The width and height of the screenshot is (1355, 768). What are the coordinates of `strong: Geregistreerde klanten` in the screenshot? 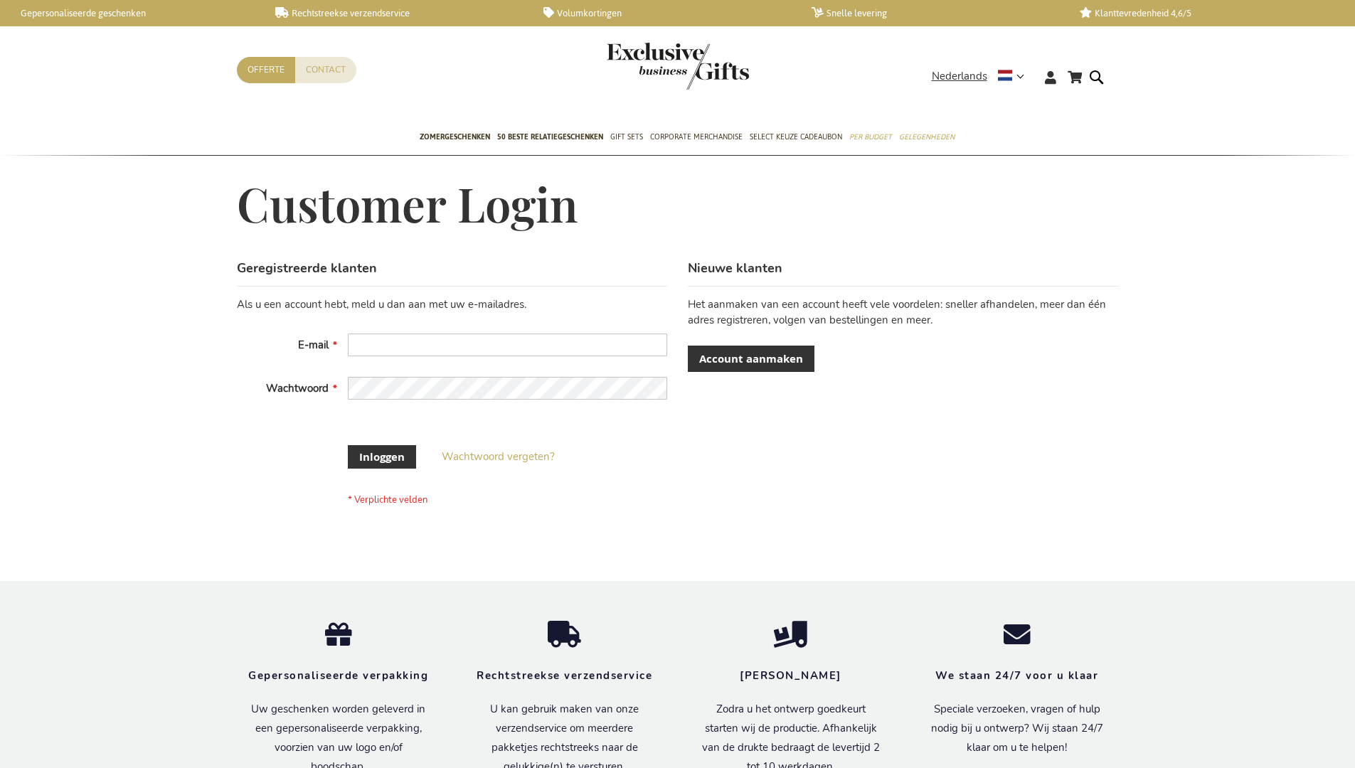 It's located at (307, 268).